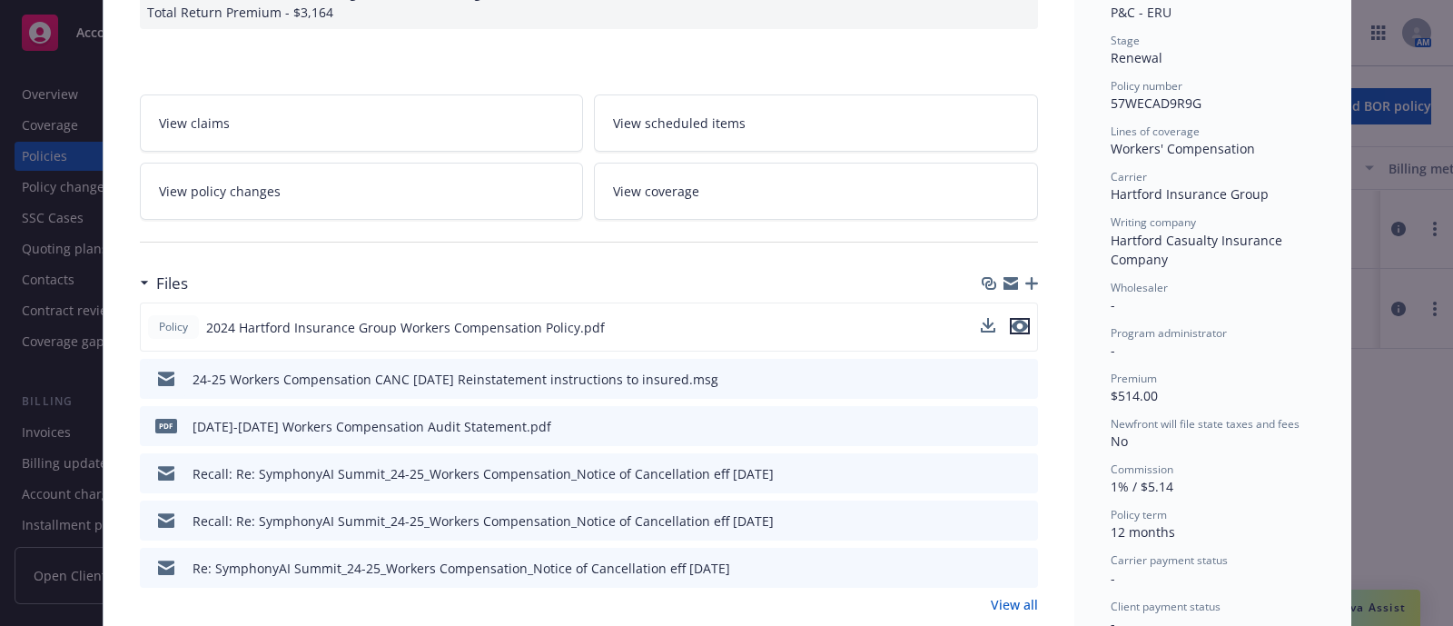 Image resolution: width=1453 pixels, height=626 pixels. I want to click on span: Hartford Insurance Group, so click(1190, 193).